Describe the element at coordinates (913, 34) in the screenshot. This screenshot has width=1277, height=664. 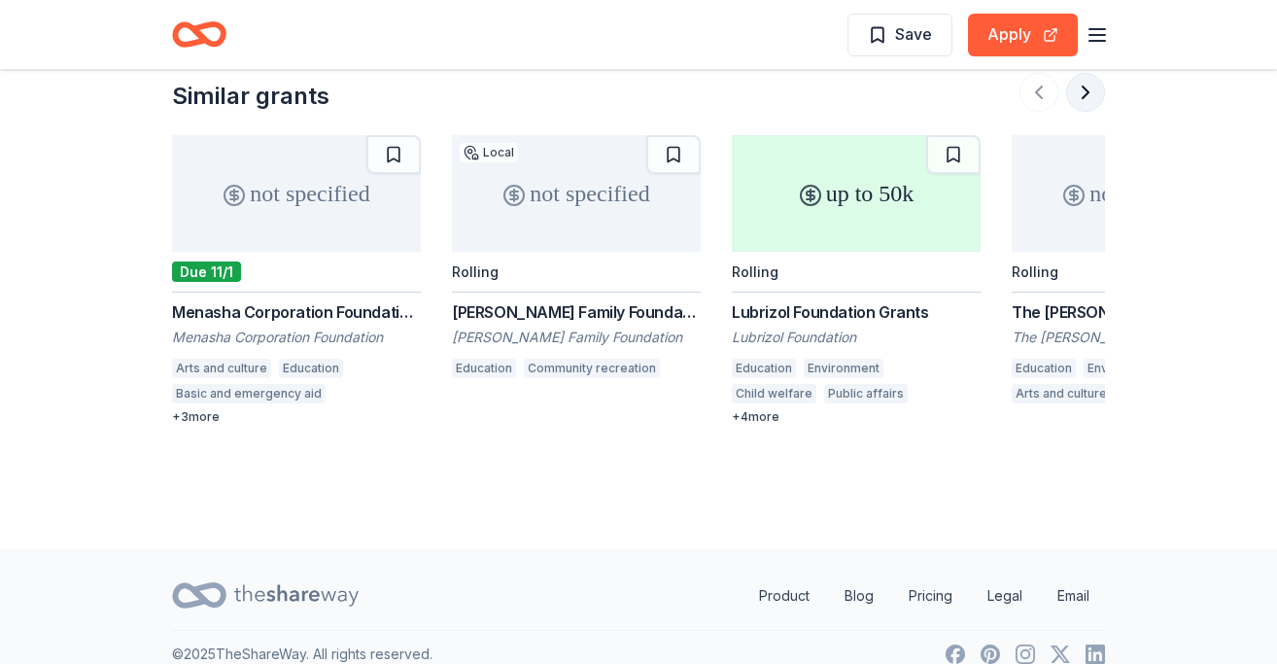
I see `span: Save` at that location.